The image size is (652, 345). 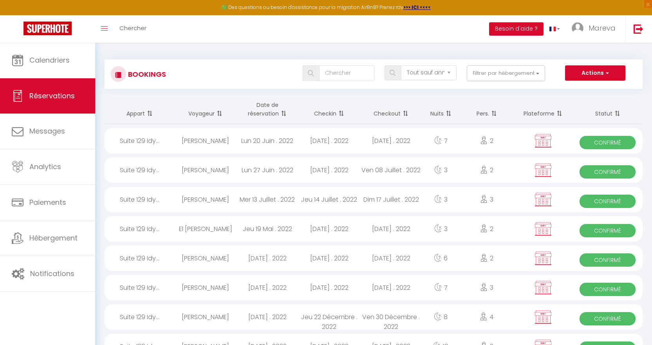 I want to click on span: Réservations, so click(x=52, y=95).